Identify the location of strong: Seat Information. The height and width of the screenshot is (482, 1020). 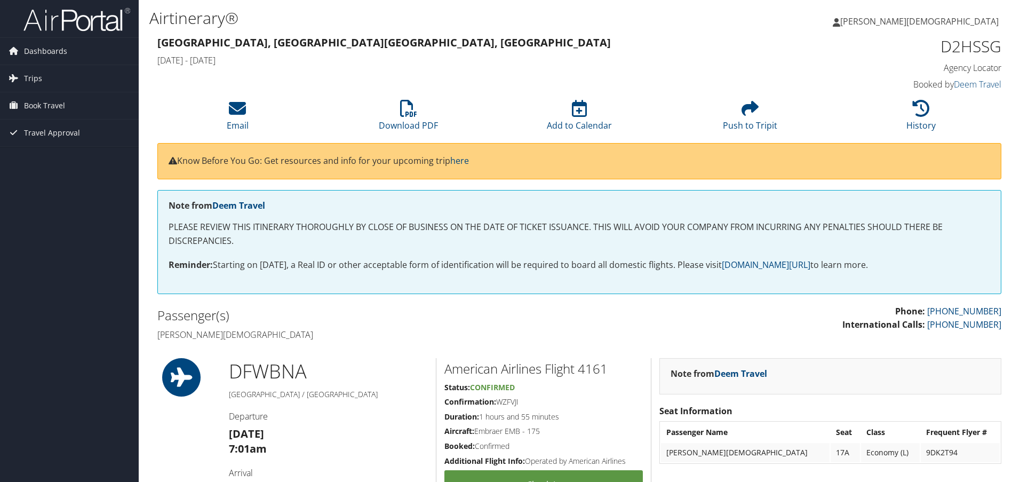
(695, 411).